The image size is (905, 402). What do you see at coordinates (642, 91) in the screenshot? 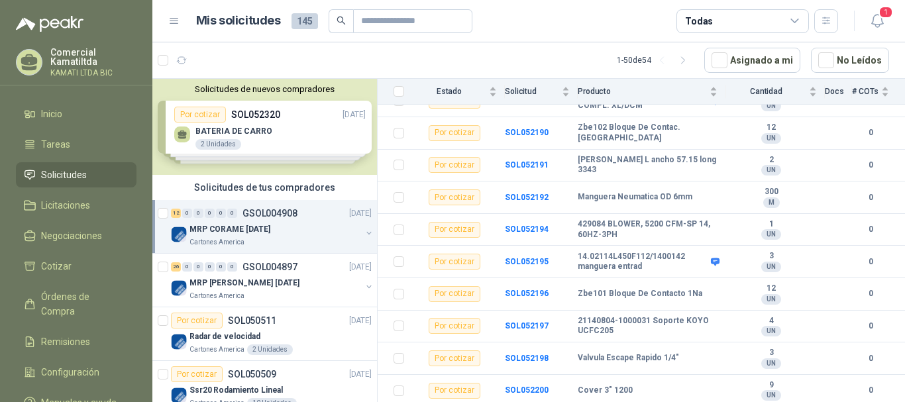
I see `span: Producto` at bounding box center [642, 91].